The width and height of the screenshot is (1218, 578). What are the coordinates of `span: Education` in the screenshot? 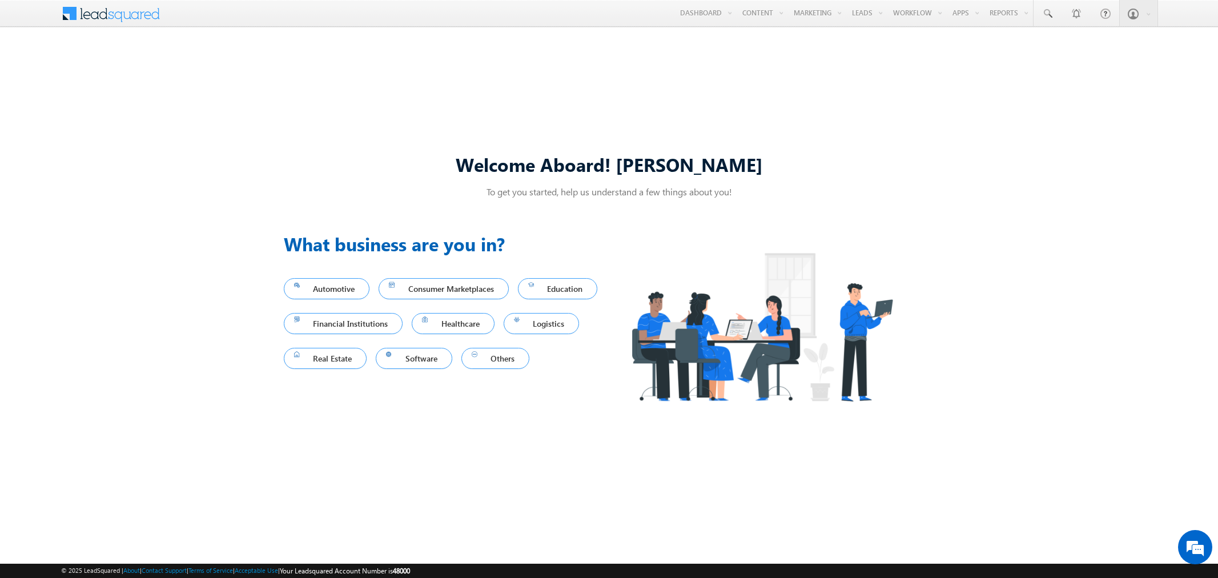 It's located at (558, 288).